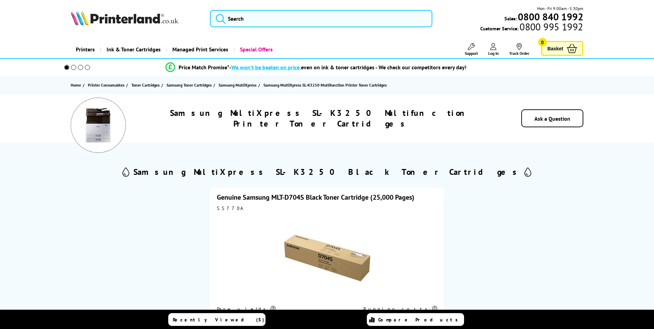 This screenshot has width=654, height=329. What do you see at coordinates (511, 18) in the screenshot?
I see `span: Sales:` at bounding box center [511, 18].